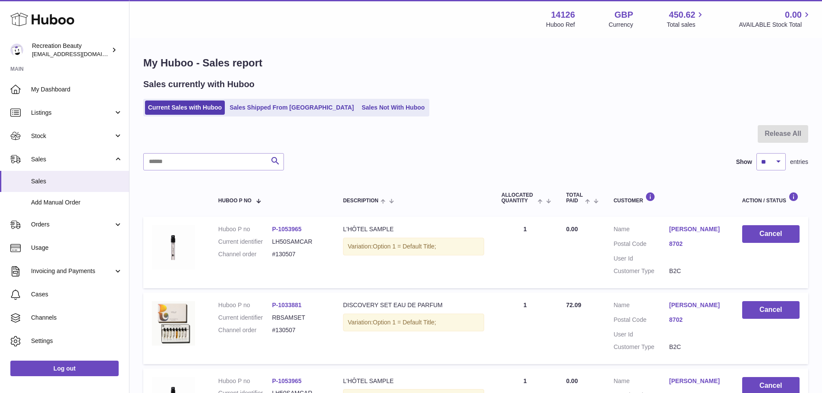 The height and width of the screenshot is (393, 822). I want to click on dd: RBSAMSET, so click(299, 318).